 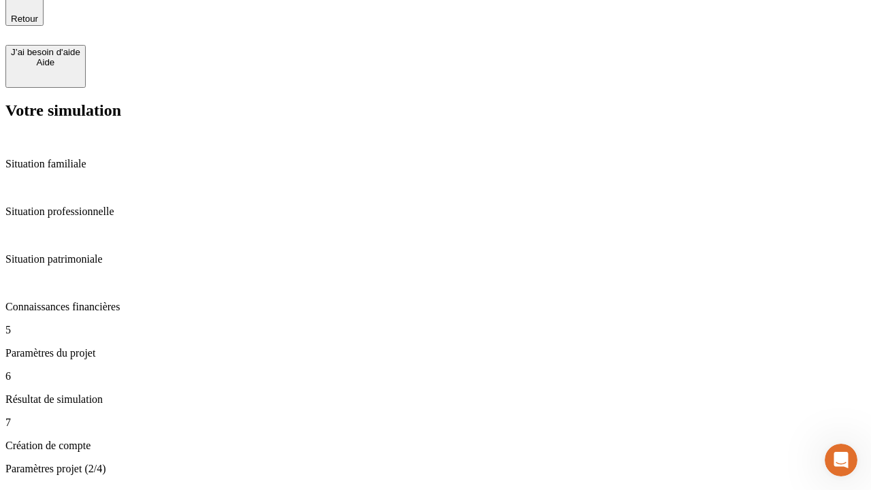 I want to click on p: 6, so click(x=435, y=376).